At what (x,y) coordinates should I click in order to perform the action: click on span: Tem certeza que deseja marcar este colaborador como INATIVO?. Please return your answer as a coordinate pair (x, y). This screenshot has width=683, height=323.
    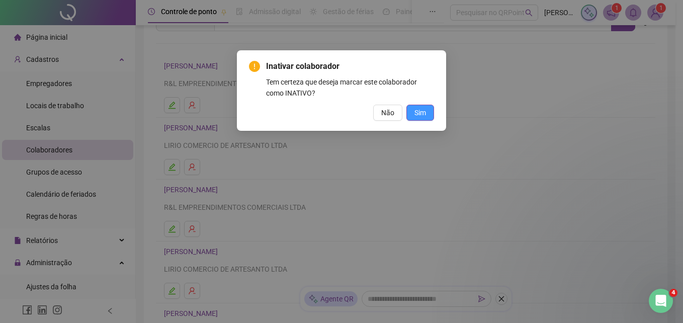
    Looking at the image, I should click on (341, 87).